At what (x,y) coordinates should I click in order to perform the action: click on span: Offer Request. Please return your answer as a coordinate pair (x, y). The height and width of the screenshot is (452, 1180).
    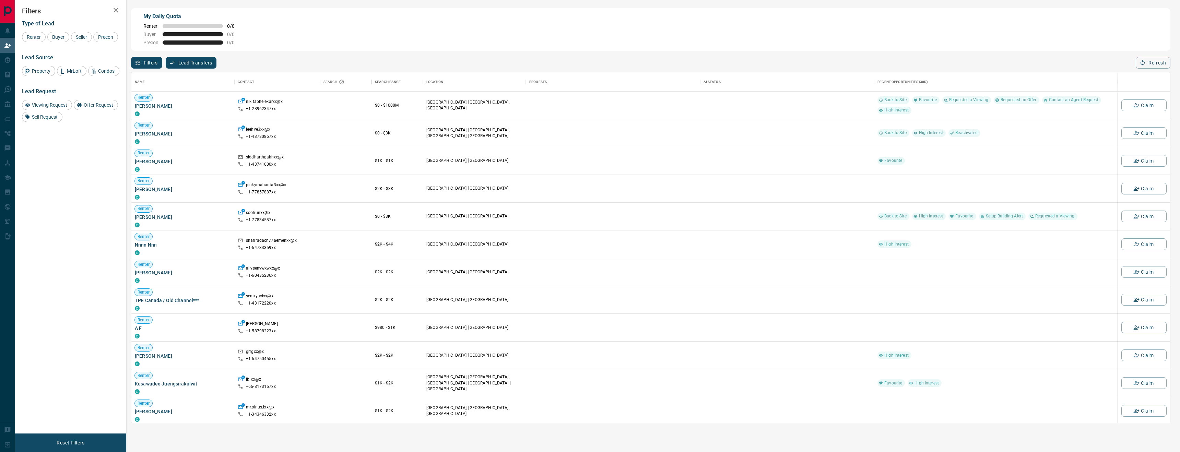
    Looking at the image, I should click on (98, 105).